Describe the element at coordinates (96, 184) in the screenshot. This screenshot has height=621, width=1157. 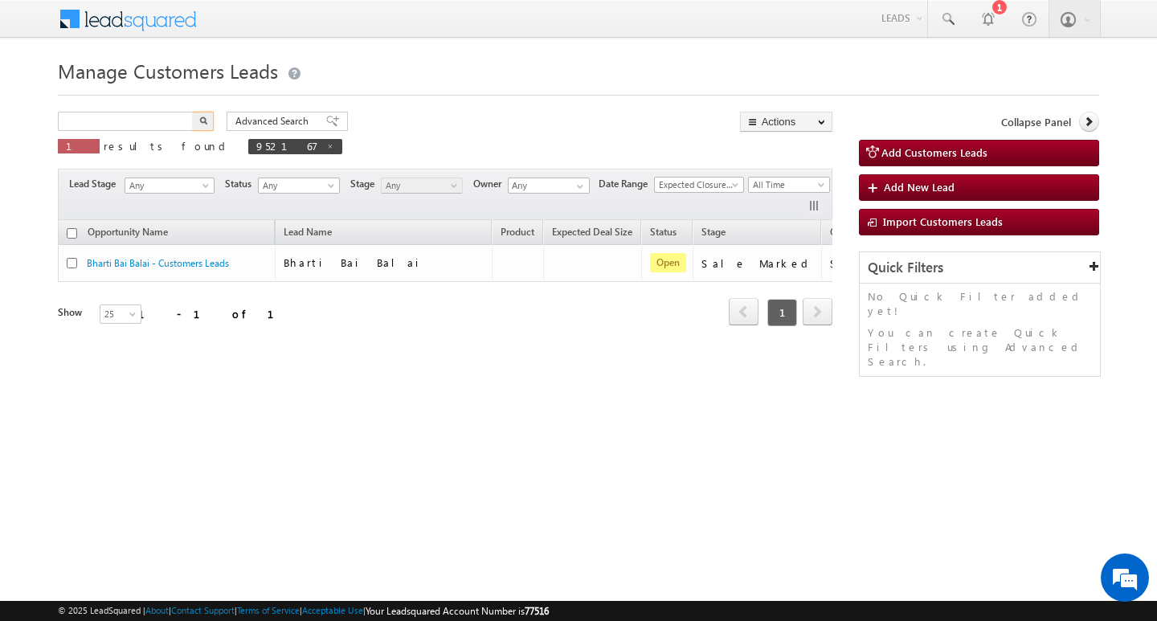
I see `span: Lead Stage` at that location.